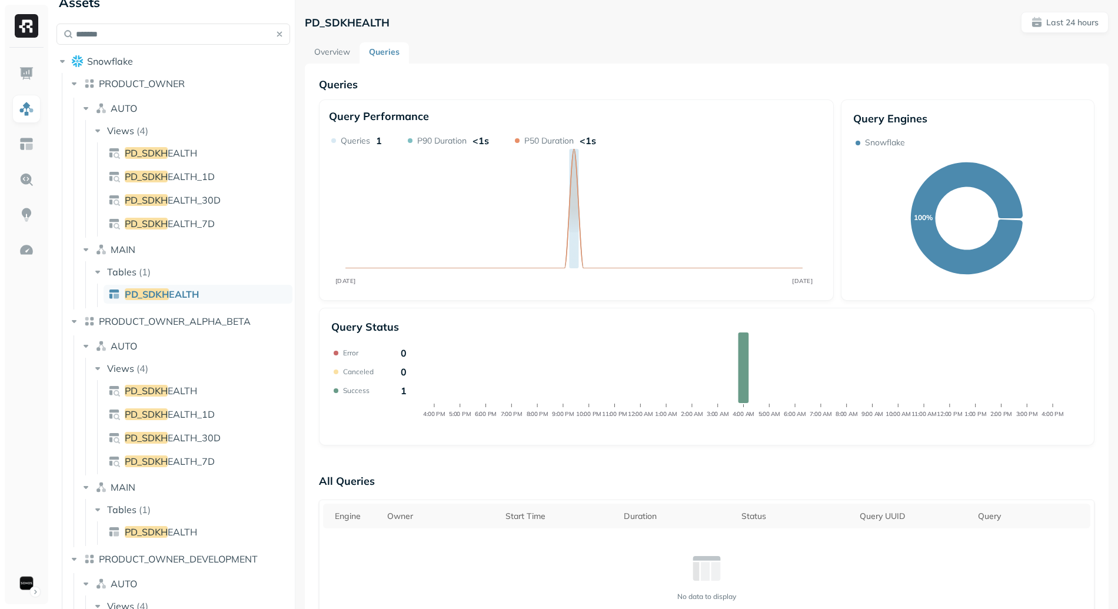 This screenshot has height=609, width=1118. Describe the element at coordinates (26, 109) in the screenshot. I see `img: Assets` at that location.